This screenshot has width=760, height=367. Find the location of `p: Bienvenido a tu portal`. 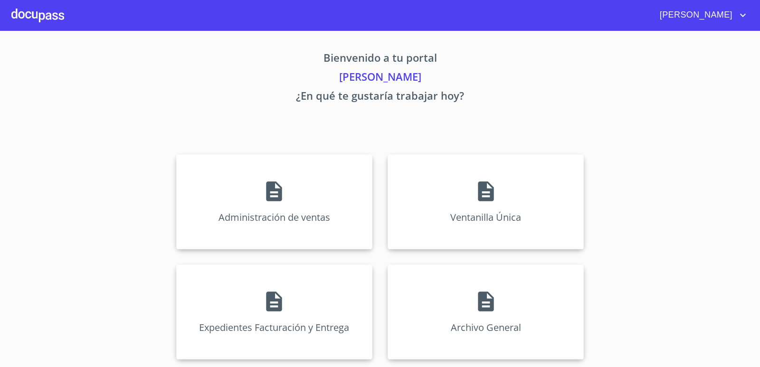

p: Bienvenido a tu portal is located at coordinates (380, 59).